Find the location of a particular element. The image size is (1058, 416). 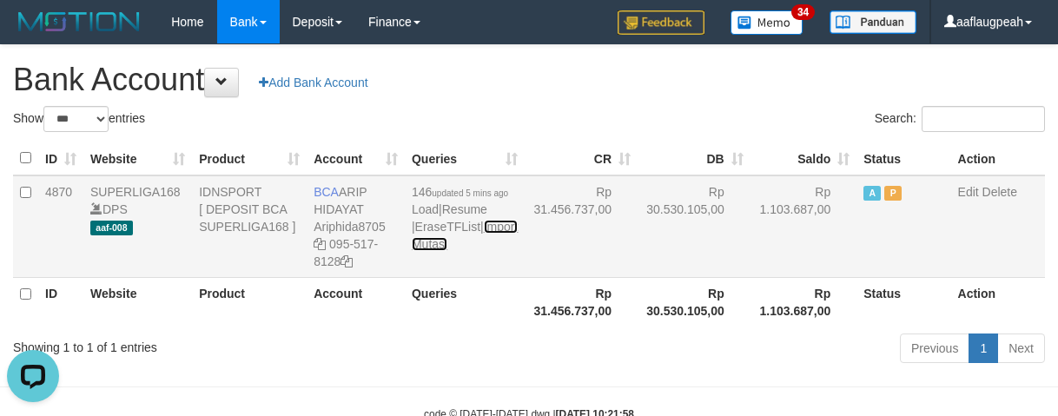

th: DB: activate to sort column ascending is located at coordinates (694, 158).